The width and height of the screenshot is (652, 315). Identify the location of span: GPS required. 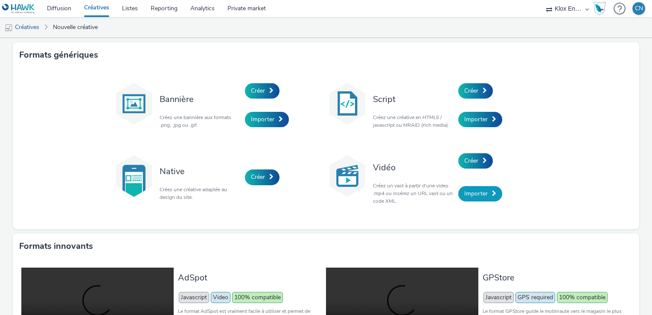
(535, 297).